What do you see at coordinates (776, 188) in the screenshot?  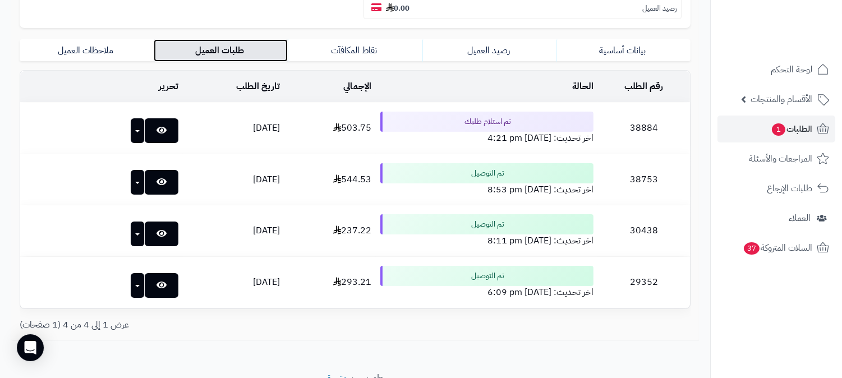 I see `a: طلبات الإرجاع` at bounding box center [776, 188].